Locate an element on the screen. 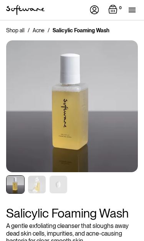 This screenshot has height=241, width=144. a: Shop all is located at coordinates (15, 30).